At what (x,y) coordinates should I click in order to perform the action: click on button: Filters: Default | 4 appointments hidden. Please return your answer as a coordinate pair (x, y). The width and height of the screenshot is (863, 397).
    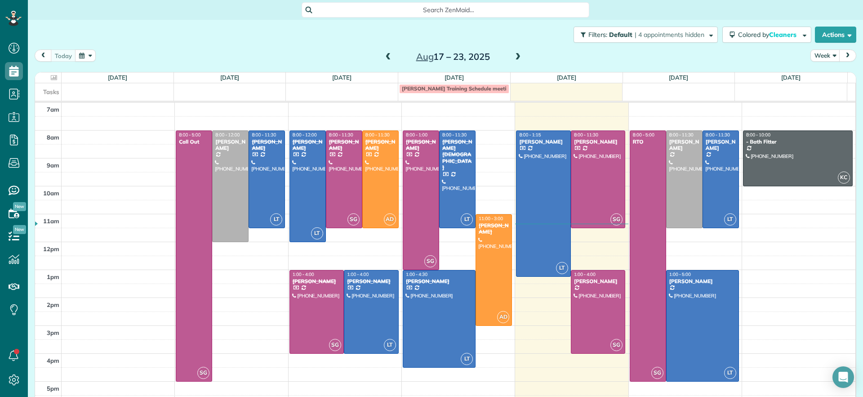
    Looking at the image, I should click on (646, 35).